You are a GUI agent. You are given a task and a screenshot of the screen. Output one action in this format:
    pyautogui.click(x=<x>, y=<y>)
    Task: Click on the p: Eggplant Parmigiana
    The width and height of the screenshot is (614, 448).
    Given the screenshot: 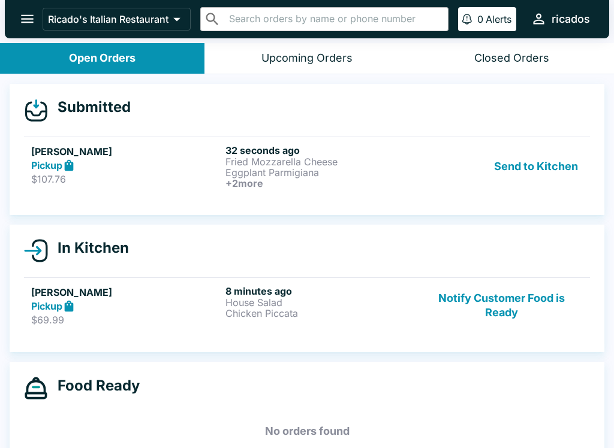 What is the action you would take?
    pyautogui.click(x=320, y=173)
    